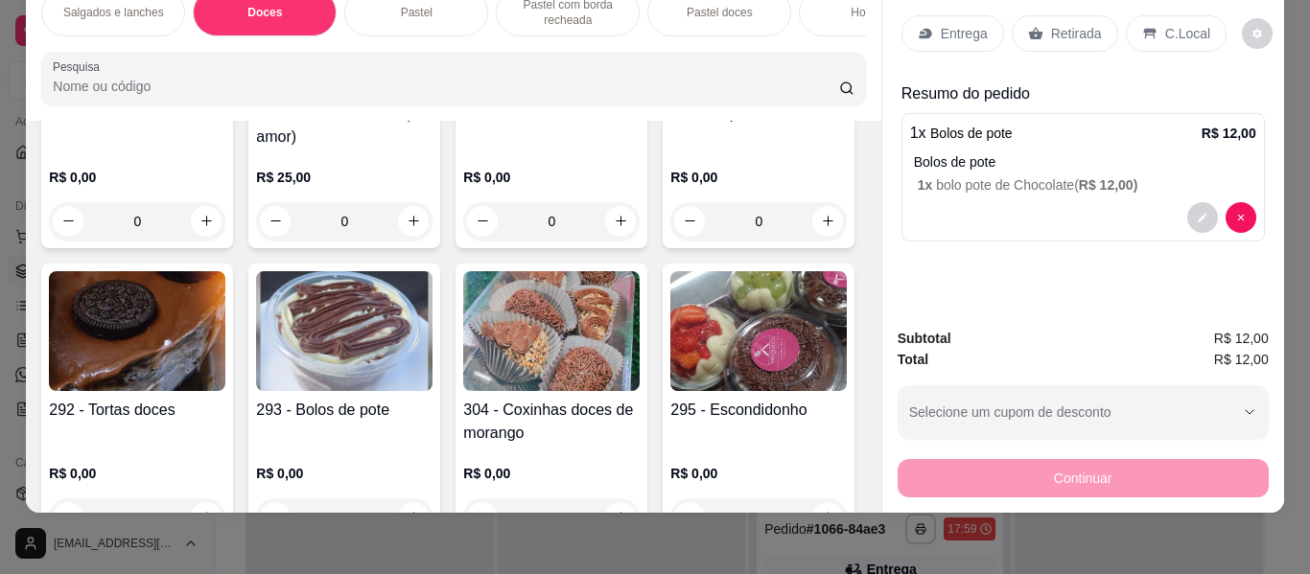 Image resolution: width=1310 pixels, height=574 pixels. I want to click on p: Doces, so click(265, 12).